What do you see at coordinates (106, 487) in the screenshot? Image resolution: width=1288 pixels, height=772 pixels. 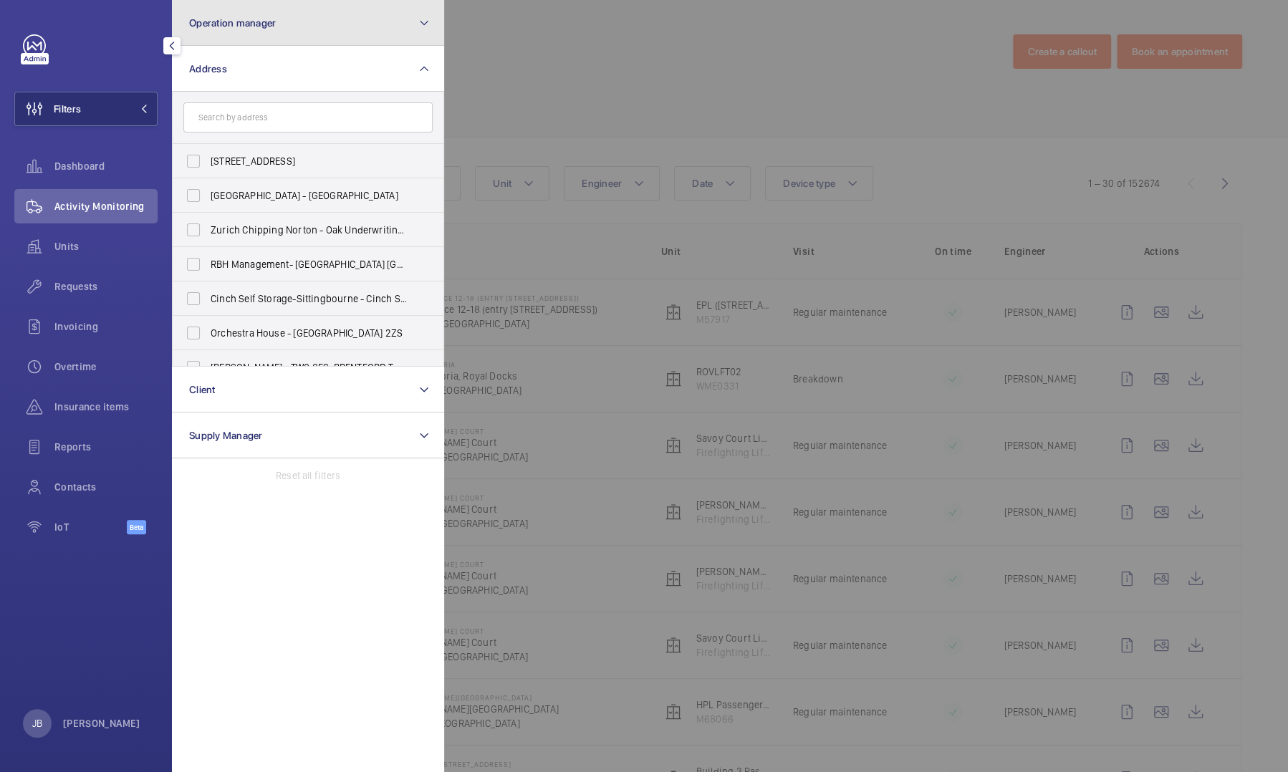 I see `span: Contacts` at bounding box center [106, 487].